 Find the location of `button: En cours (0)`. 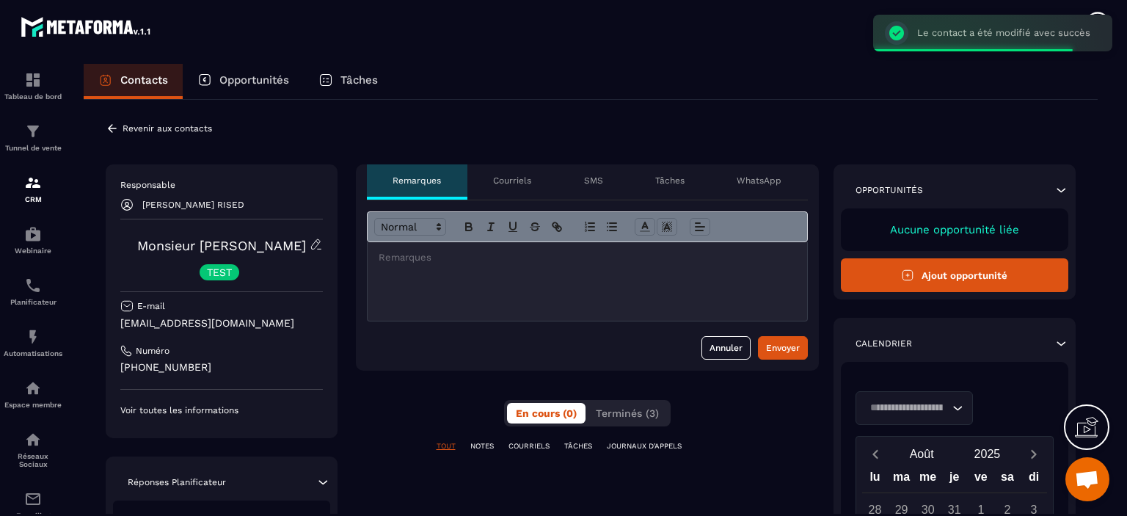

button: En cours (0) is located at coordinates (546, 413).